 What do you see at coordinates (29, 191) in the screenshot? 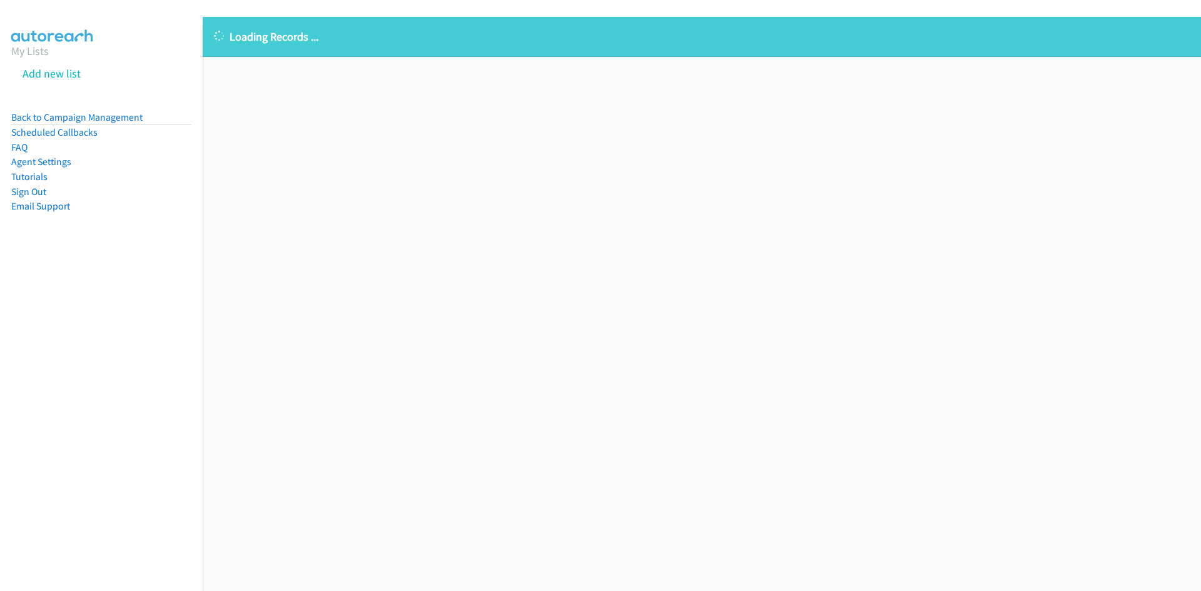
I see `a: Sign Out` at bounding box center [29, 191].